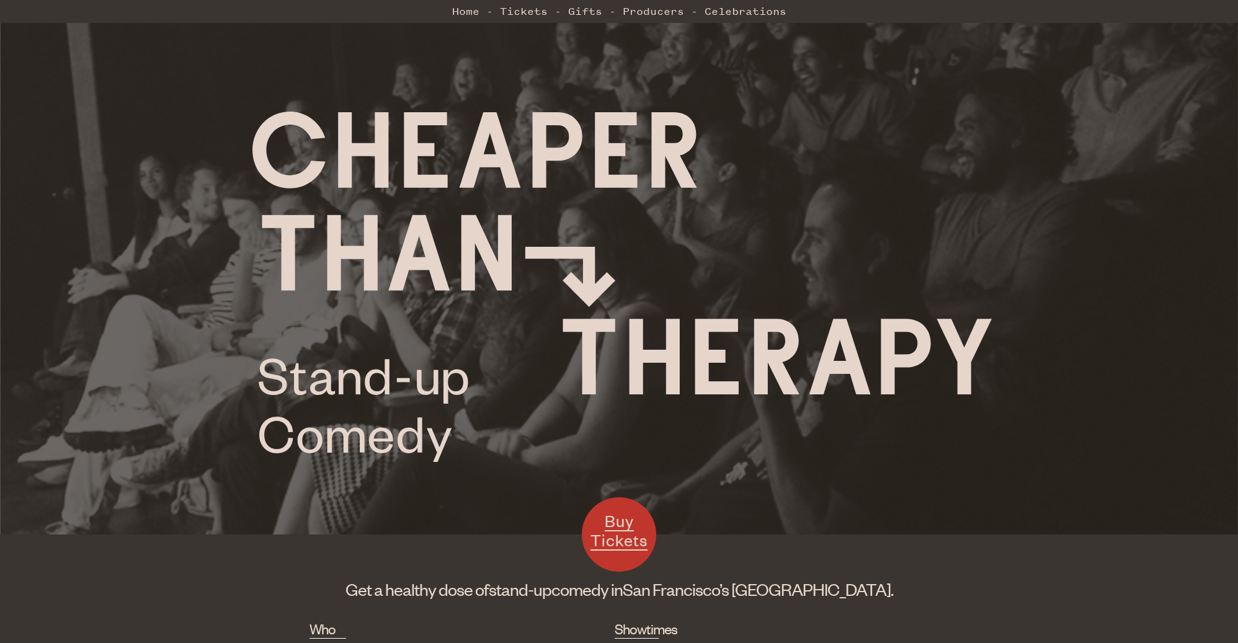  Describe the element at coordinates (619, 534) in the screenshot. I see `a: Buy Tickets` at that location.